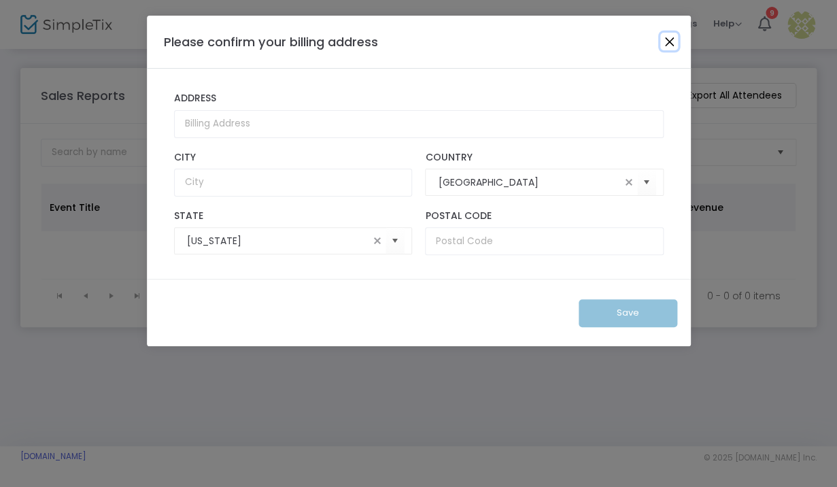 This screenshot has width=837, height=487. Describe the element at coordinates (278, 241) in the screenshot. I see `input: Select State` at that location.